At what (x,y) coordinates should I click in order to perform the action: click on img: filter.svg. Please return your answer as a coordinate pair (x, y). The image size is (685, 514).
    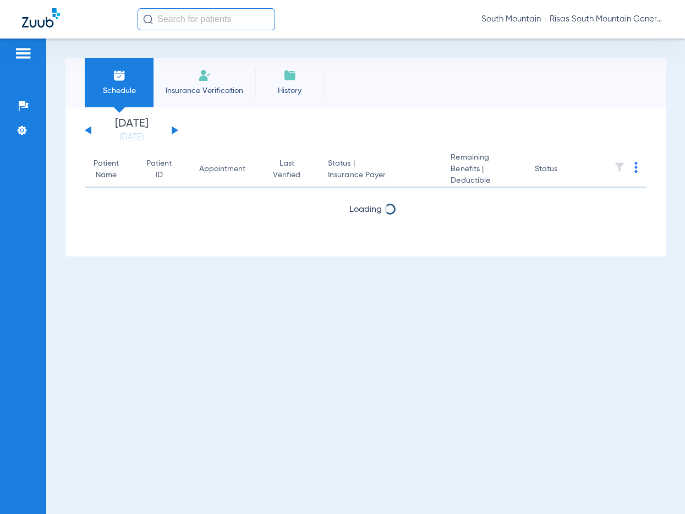
    Looking at the image, I should click on (620, 167).